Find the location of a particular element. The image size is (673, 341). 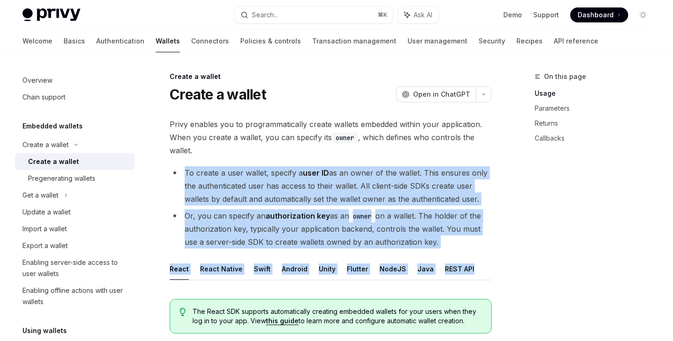

div: Import a wallet is located at coordinates (44, 229).